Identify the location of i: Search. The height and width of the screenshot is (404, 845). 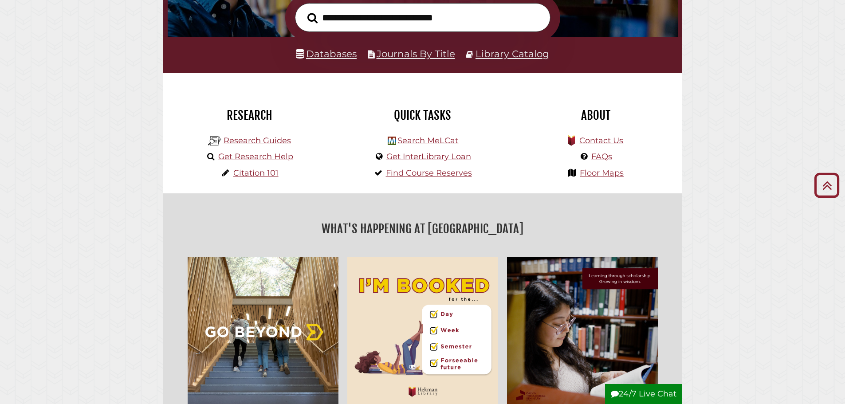
(312, 18).